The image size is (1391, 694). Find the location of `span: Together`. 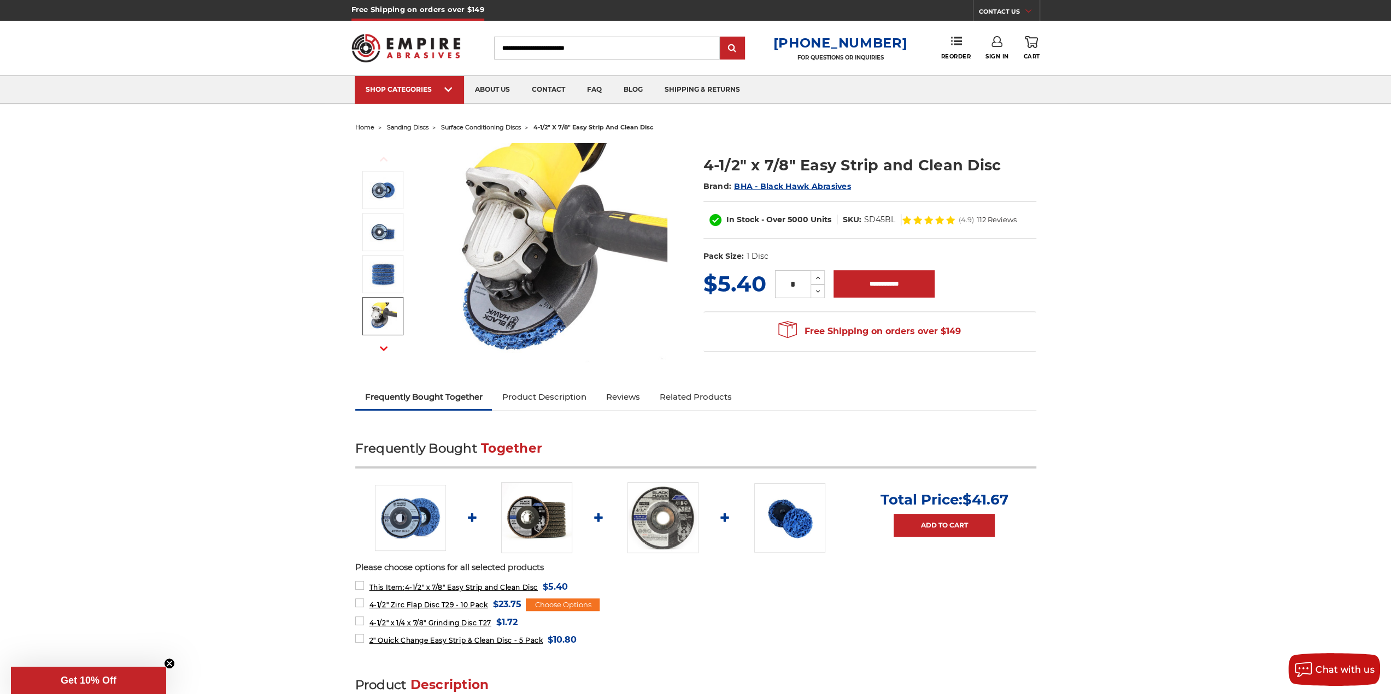

span: Together is located at coordinates (511, 449).